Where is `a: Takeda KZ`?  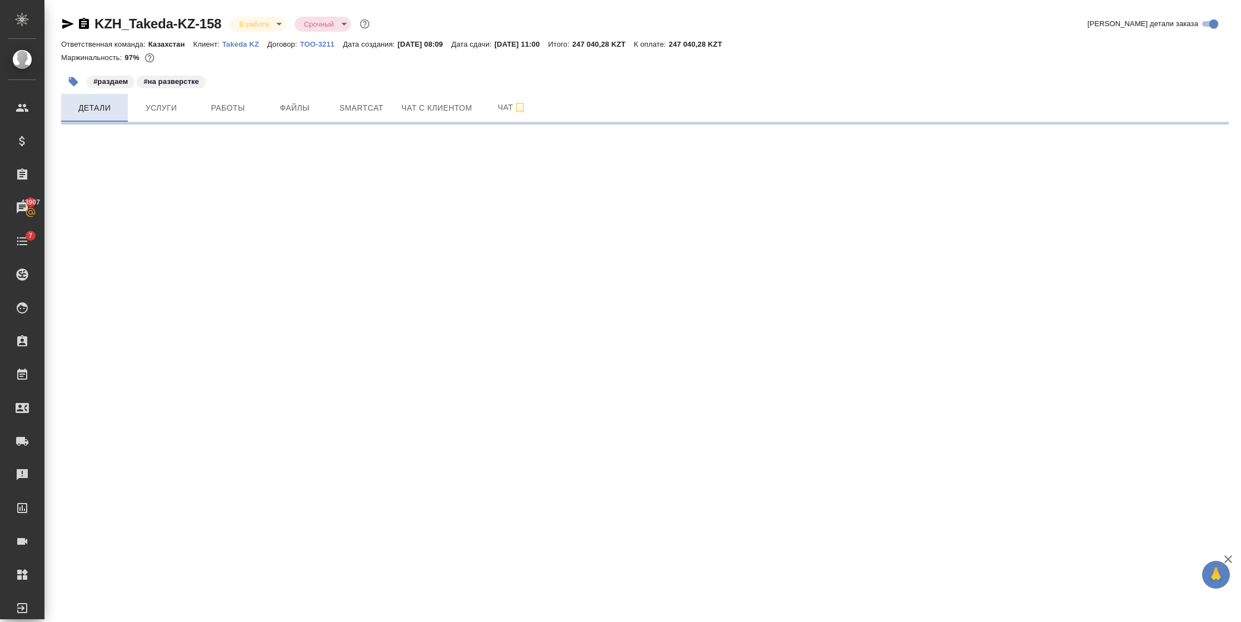 a: Takeda KZ is located at coordinates (245, 43).